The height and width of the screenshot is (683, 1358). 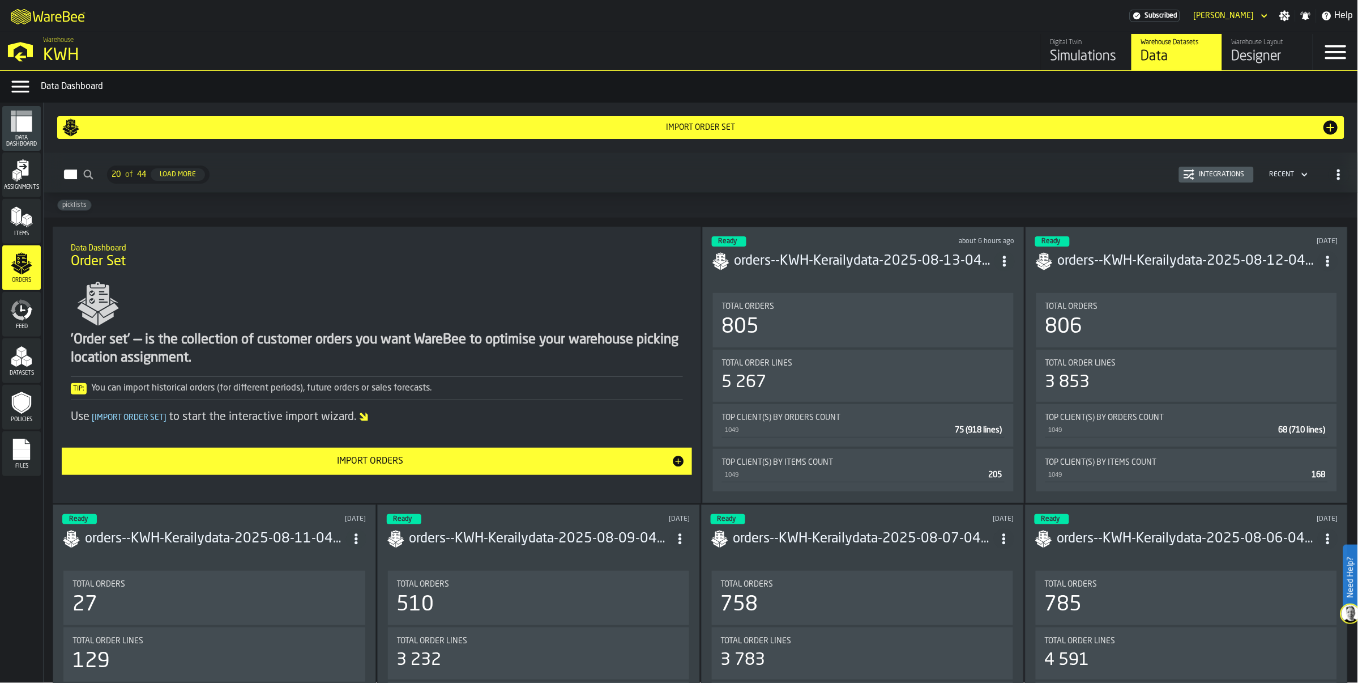 I want to click on a: link-to-/wh/i/4fb45246-3b77-4bb5-b880-c337c3c5facb/simulations, so click(x=1087, y=52).